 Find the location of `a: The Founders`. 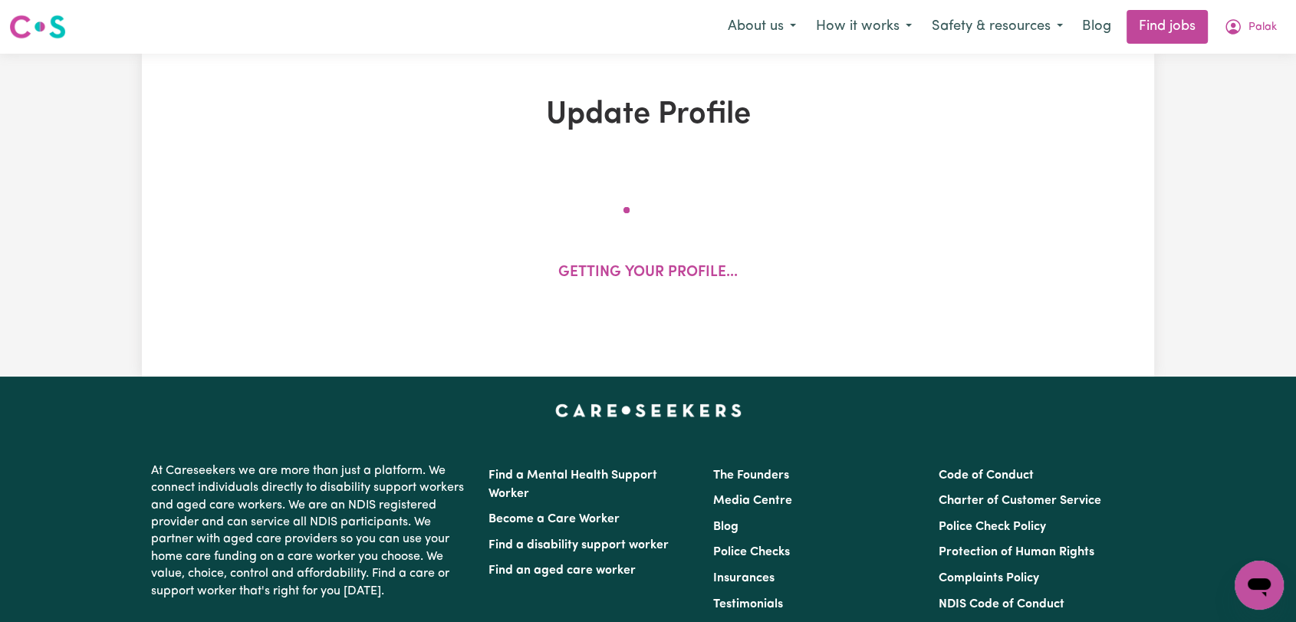

a: The Founders is located at coordinates (751, 475).